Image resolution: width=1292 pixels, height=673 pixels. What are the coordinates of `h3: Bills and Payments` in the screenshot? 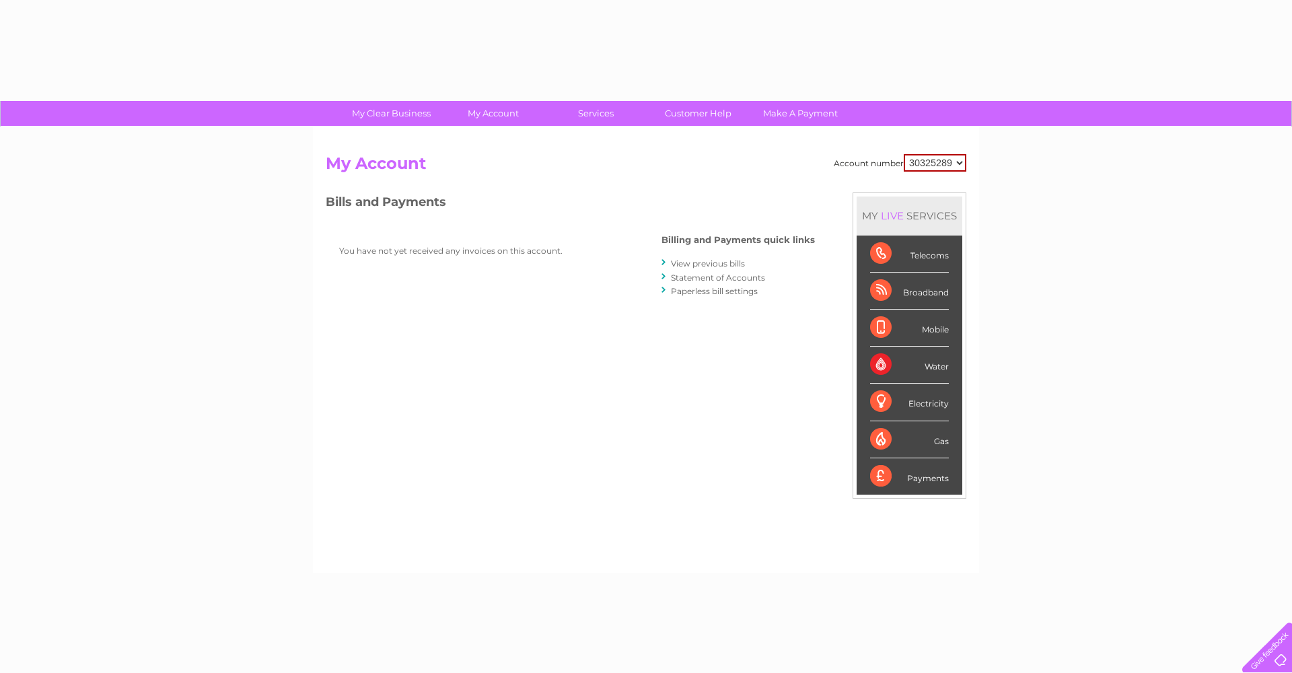 It's located at (570, 204).